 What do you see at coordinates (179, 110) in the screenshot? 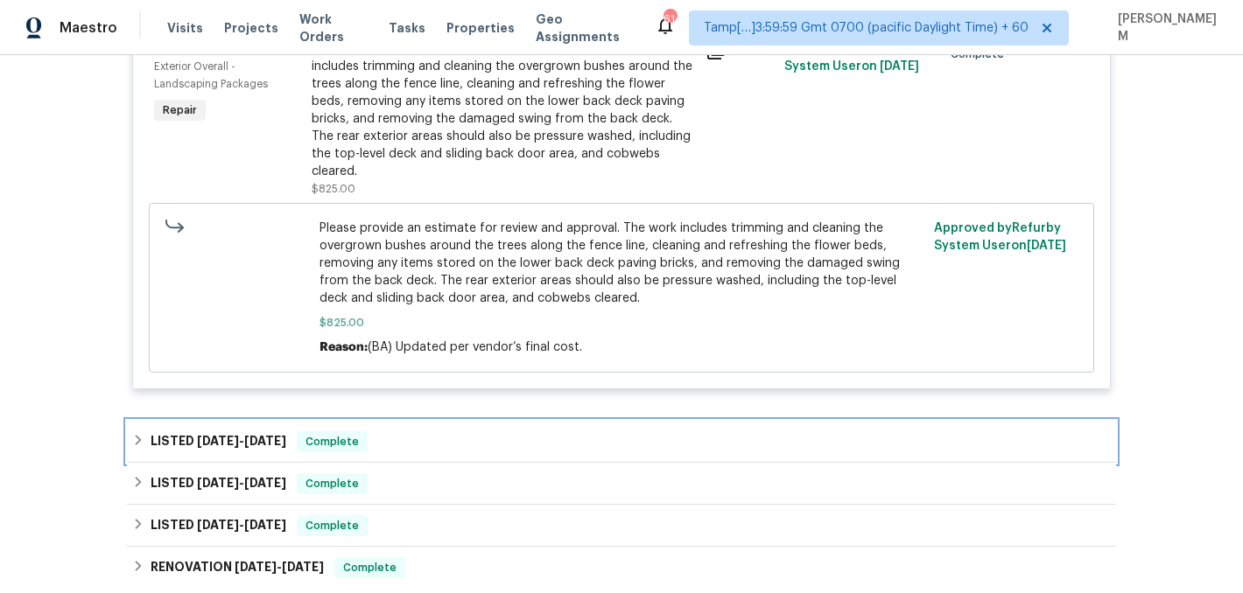
I see `span: Repair` at bounding box center [179, 110].